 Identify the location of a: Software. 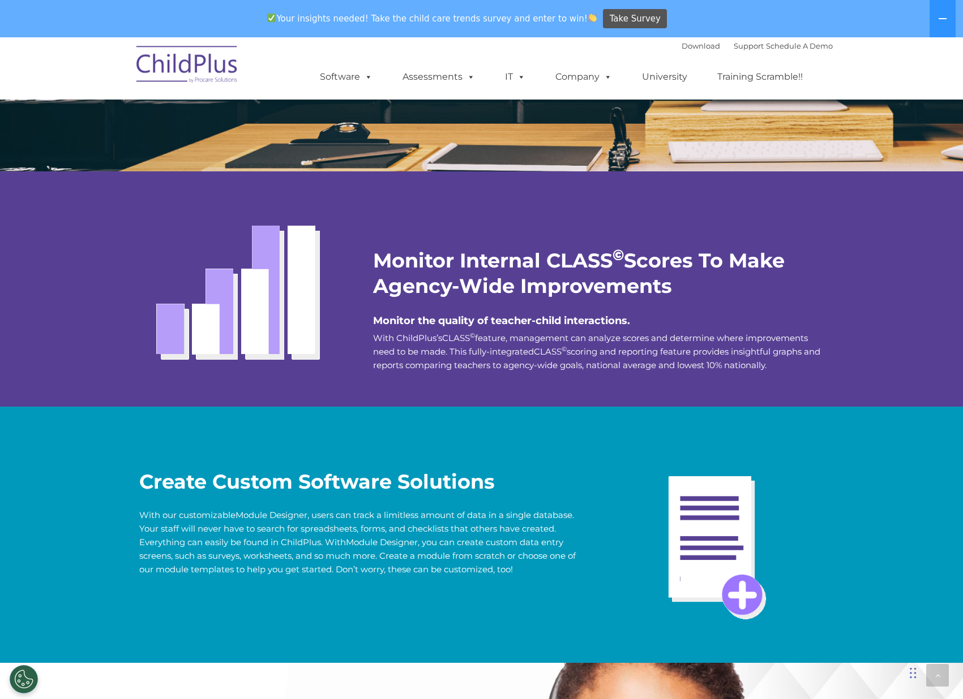
(346, 77).